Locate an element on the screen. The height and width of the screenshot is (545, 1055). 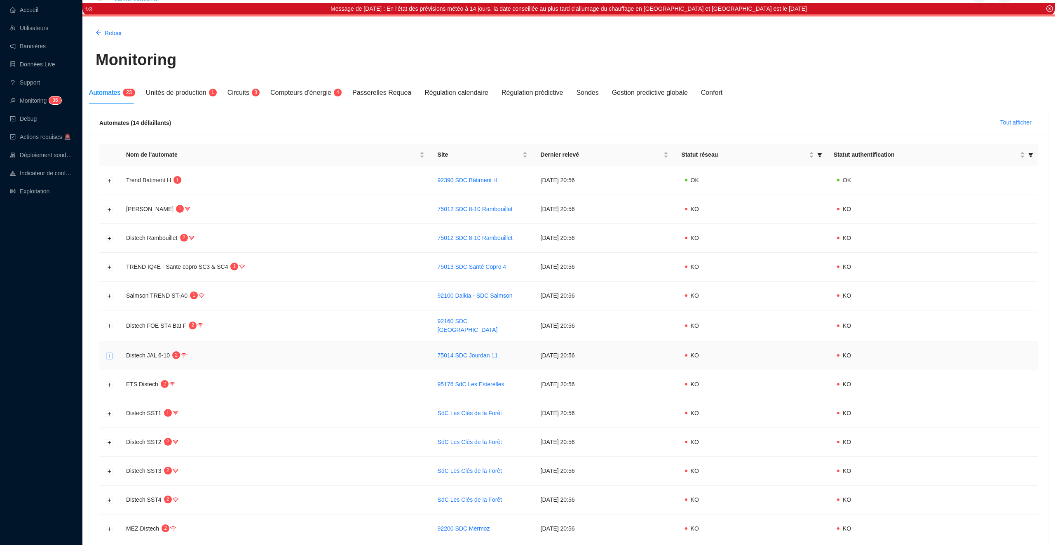
span: Unités de production is located at coordinates (176, 92).